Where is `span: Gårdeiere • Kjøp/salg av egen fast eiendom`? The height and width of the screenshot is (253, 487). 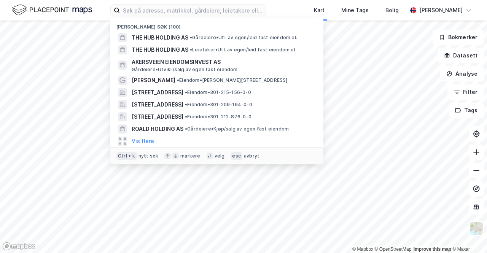 span: Gårdeiere • Kjøp/salg av egen fast eiendom is located at coordinates (237, 129).